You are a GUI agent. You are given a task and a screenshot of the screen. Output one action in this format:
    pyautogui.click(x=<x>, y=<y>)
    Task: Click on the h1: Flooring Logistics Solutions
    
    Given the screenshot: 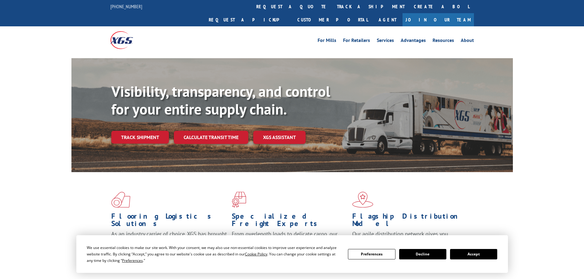 What is the action you would take?
    pyautogui.click(x=169, y=222)
    